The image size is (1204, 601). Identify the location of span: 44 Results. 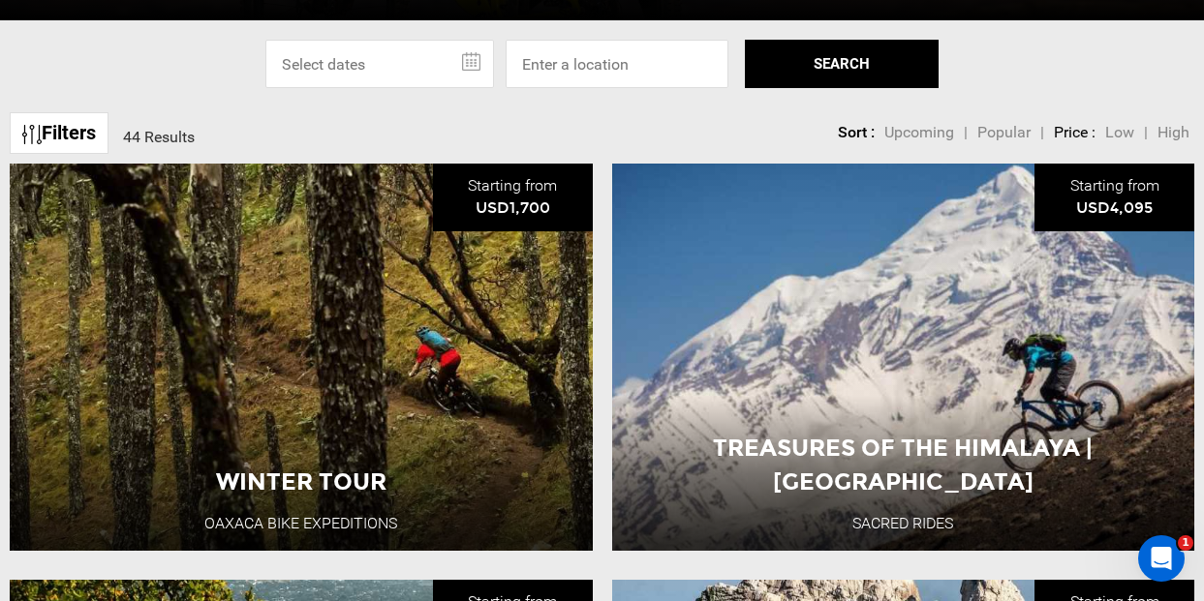
(159, 137).